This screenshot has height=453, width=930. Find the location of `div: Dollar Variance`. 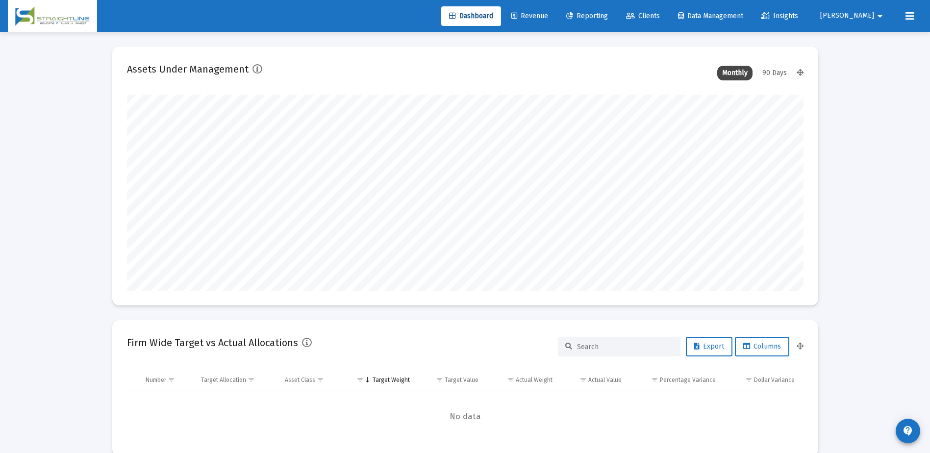

div: Dollar Variance is located at coordinates (774, 380).